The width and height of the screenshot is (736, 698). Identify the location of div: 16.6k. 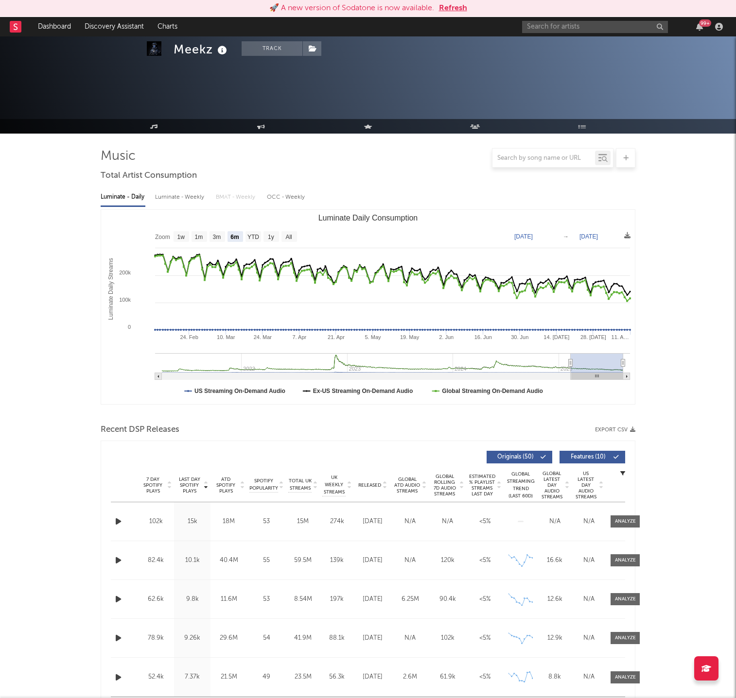
(554, 561).